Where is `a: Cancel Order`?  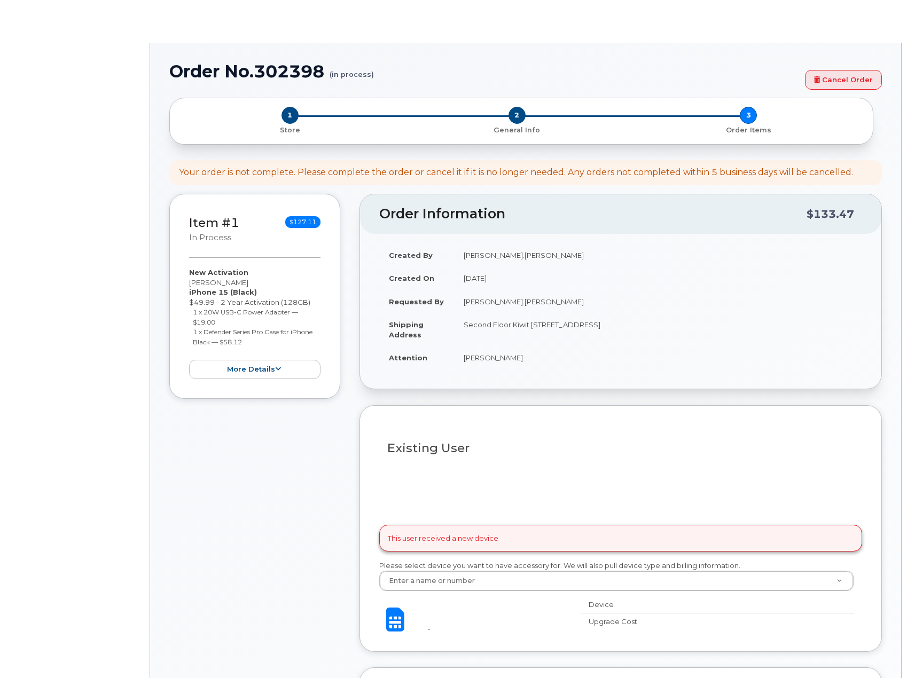
a: Cancel Order is located at coordinates (843, 80).